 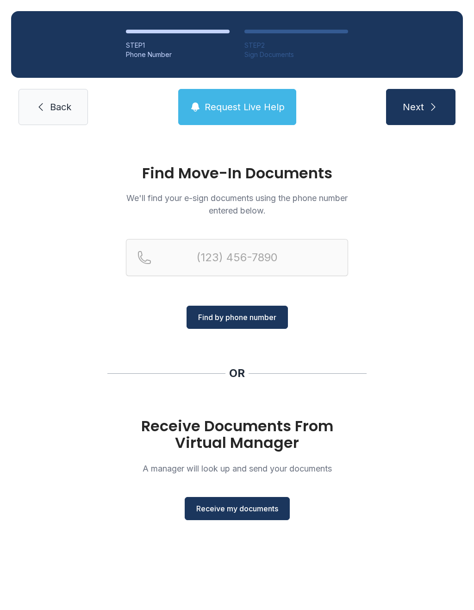 What do you see at coordinates (237, 468) in the screenshot?
I see `p: A manager will look up and send your documents` at bounding box center [237, 468].